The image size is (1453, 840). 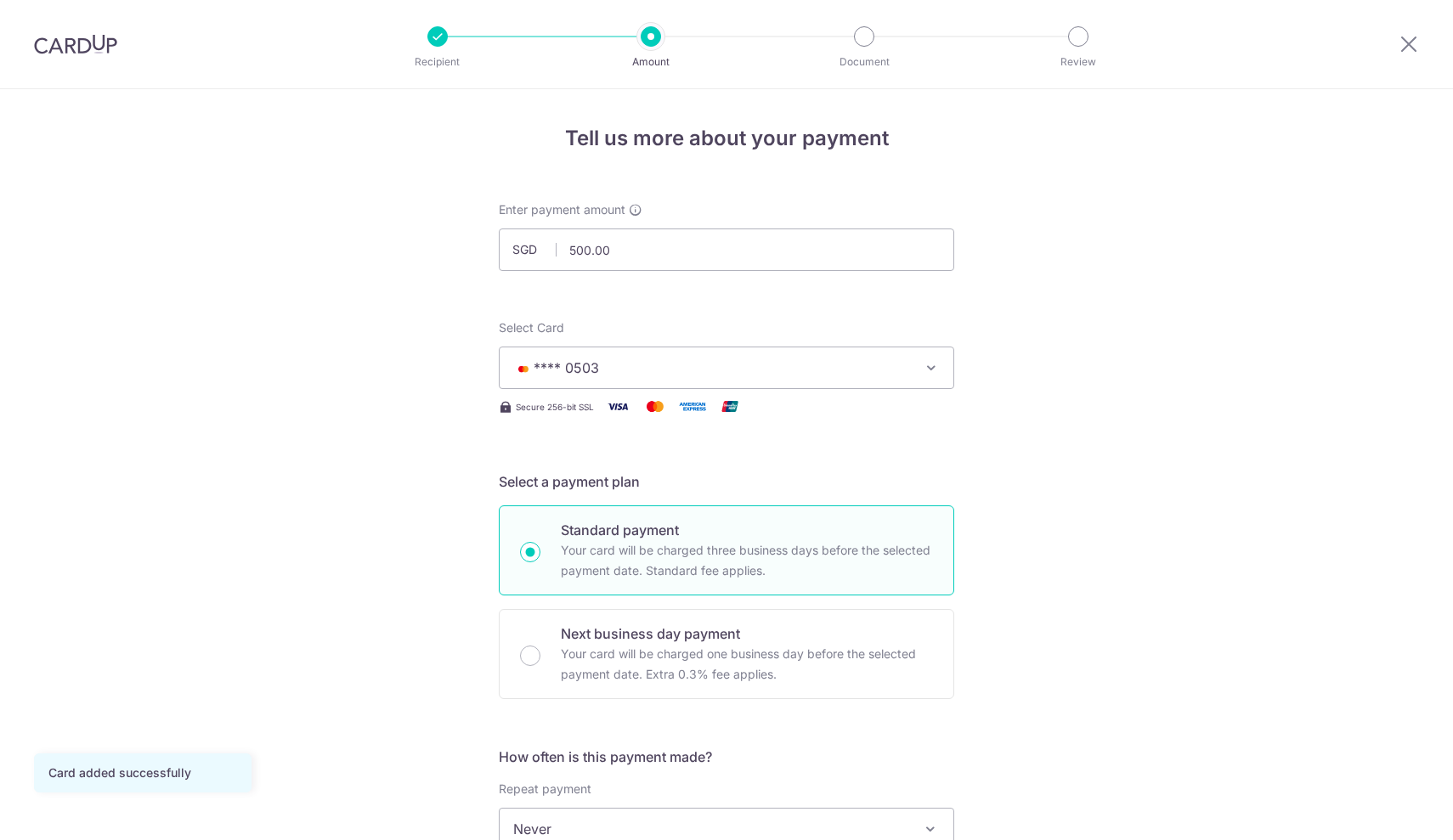 I want to click on img: Union Pay, so click(x=730, y=406).